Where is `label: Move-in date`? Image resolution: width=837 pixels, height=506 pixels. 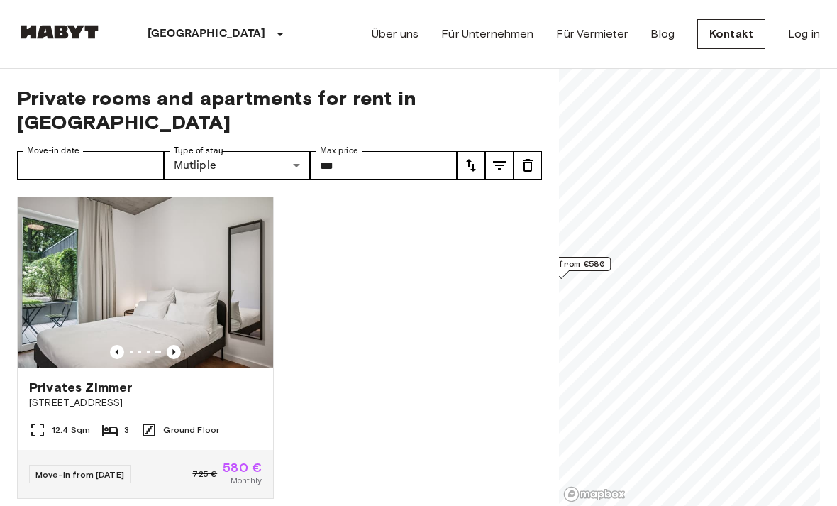
label: Move-in date is located at coordinates (53, 150).